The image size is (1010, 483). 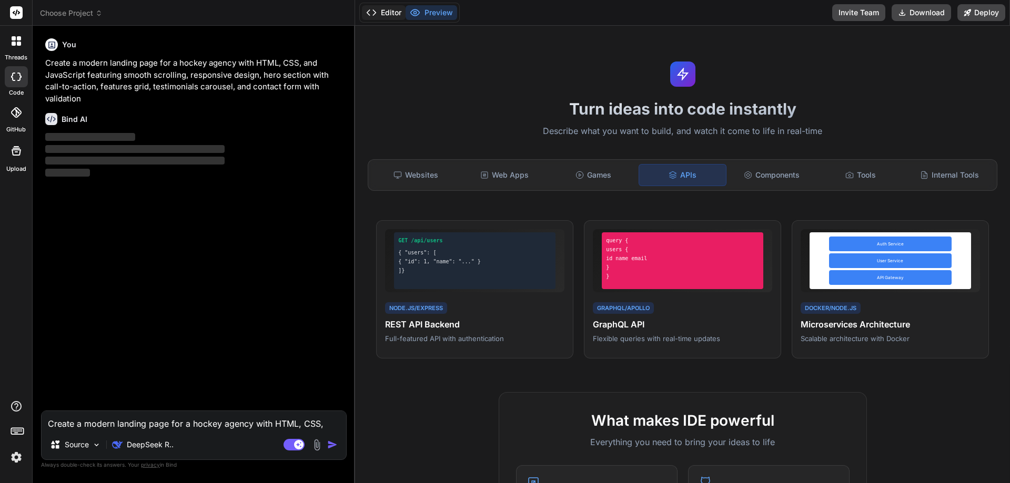 What do you see at coordinates (416, 175) in the screenshot?
I see `div: Websites` at bounding box center [416, 175].